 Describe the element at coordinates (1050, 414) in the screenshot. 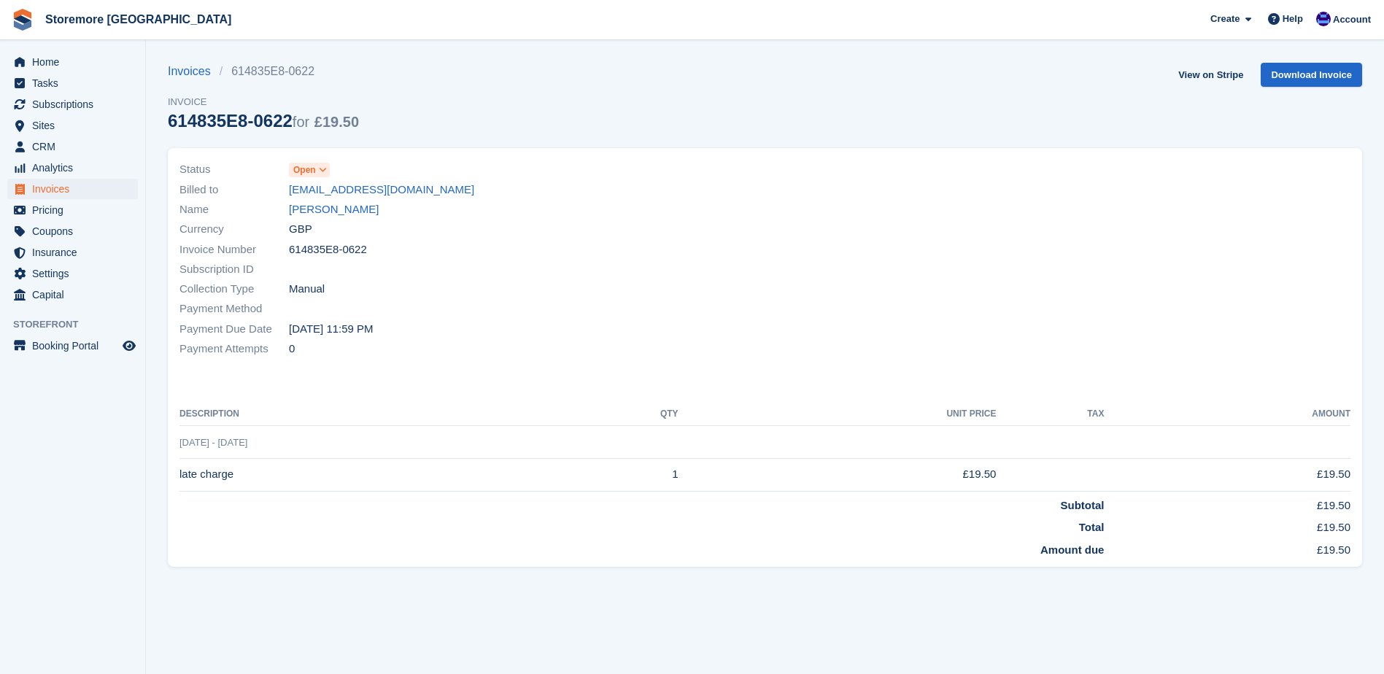

I see `th: Tax` at that location.